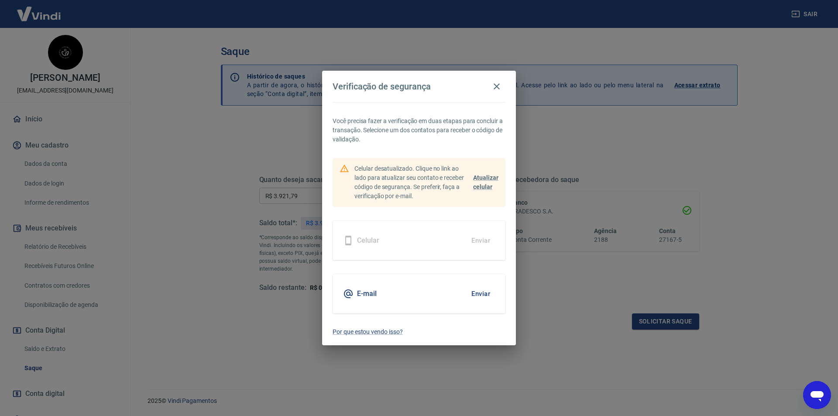 This screenshot has height=416, width=838. Describe the element at coordinates (368, 241) in the screenshot. I see `h5: Celular` at that location.